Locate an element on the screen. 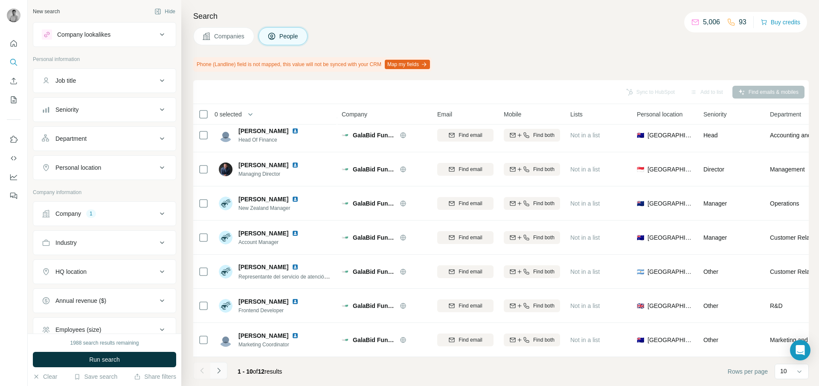  div: Company is located at coordinates (68, 214).